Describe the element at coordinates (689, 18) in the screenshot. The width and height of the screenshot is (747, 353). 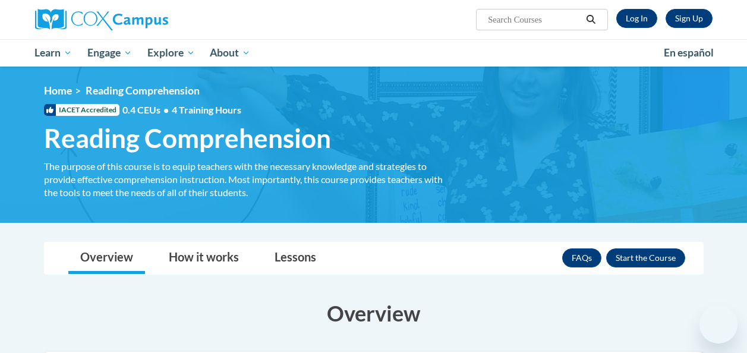
I see `a: Register` at that location.